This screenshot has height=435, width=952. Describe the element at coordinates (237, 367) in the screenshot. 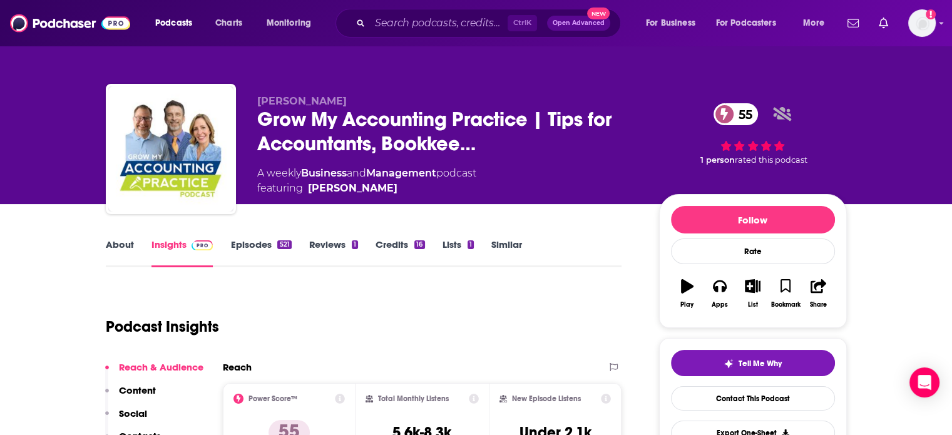

I see `h2: Reach` at that location.